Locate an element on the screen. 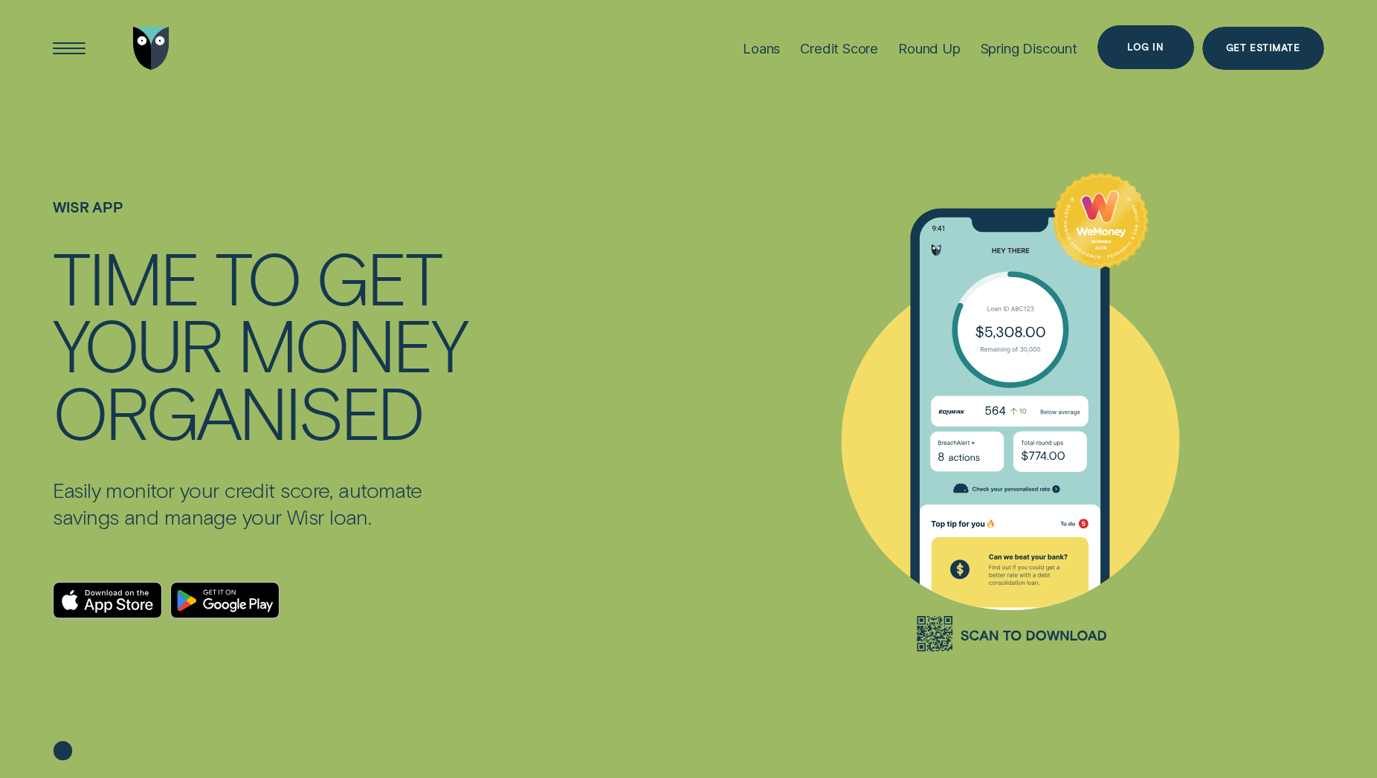 This screenshot has width=1377, height=778. a: Download on the App Store is located at coordinates (107, 601).